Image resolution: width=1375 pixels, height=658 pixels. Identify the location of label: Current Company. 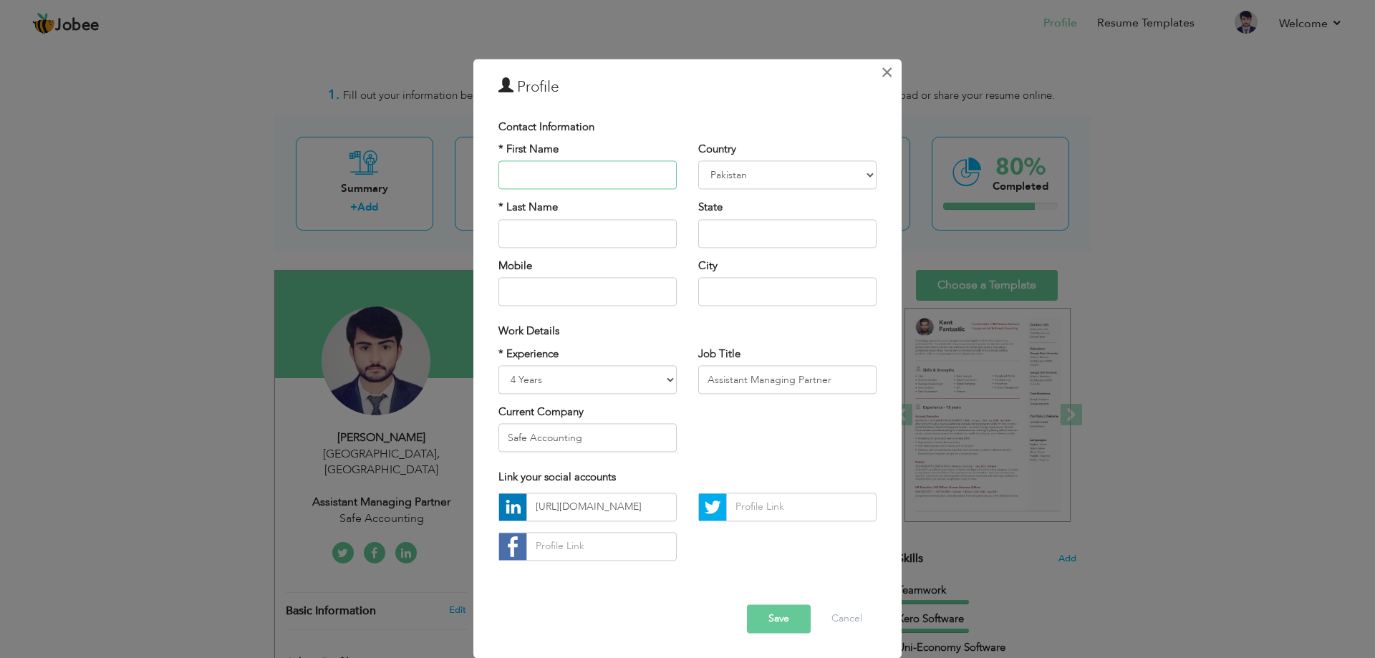
(541, 412).